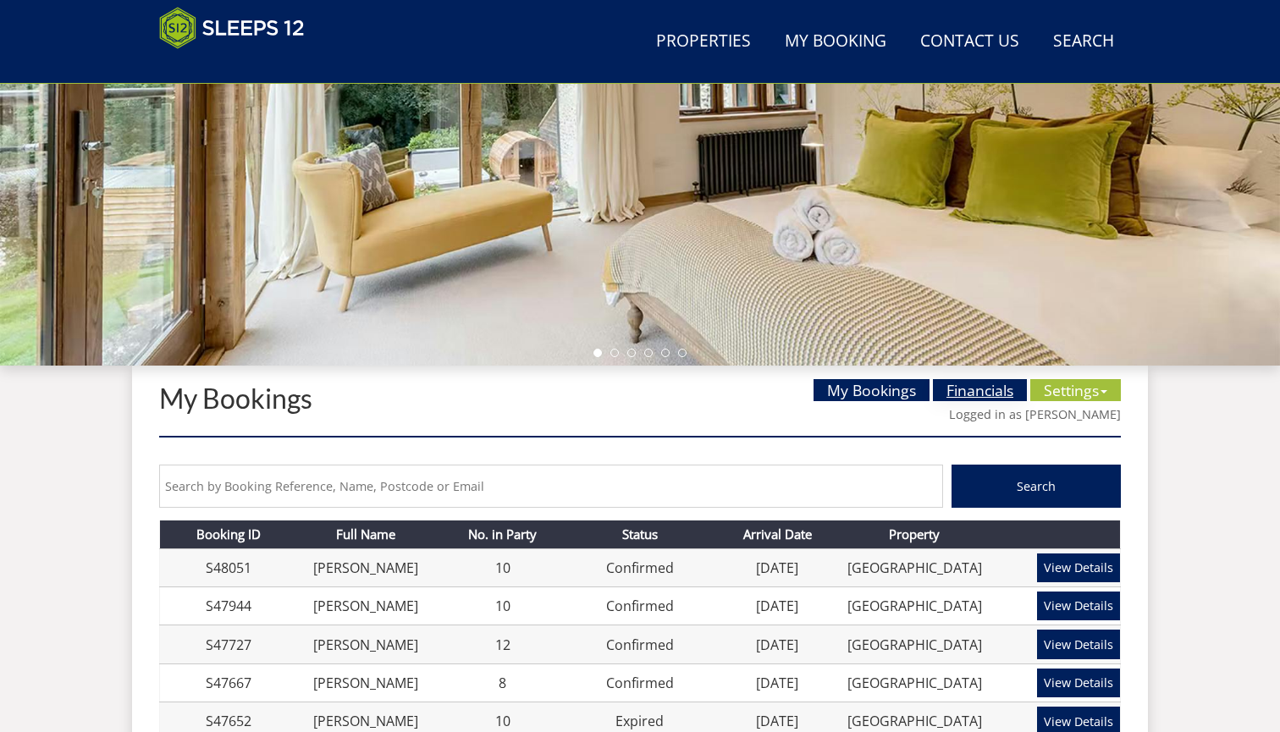 The image size is (1280, 732). What do you see at coordinates (639, 721) in the screenshot?
I see `a: Expired` at bounding box center [639, 721].